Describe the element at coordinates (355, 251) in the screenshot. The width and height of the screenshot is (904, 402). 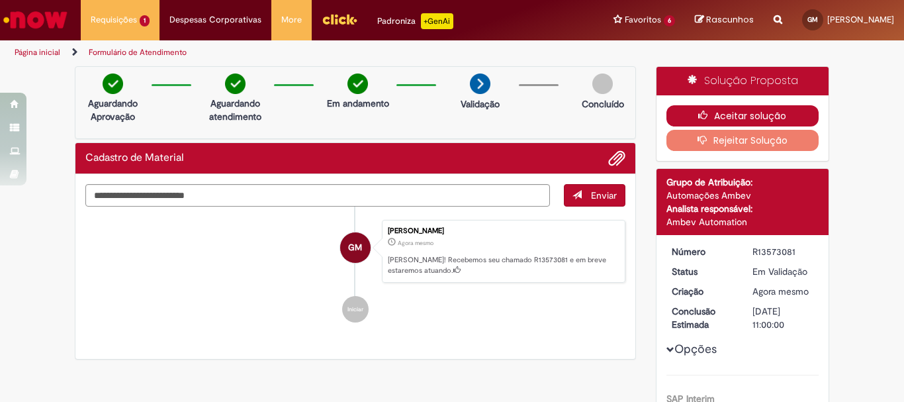
I see `li: Gabriel Rocha Maia` at that location.